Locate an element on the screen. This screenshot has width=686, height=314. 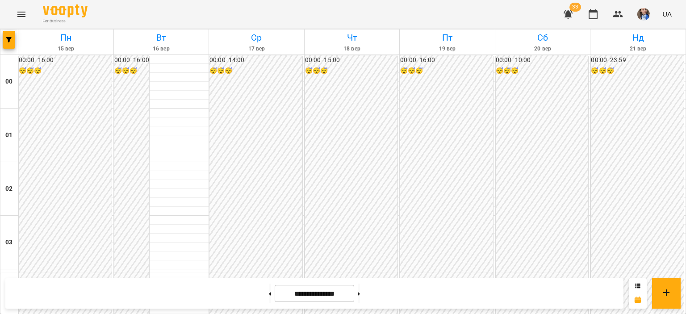
h6: 01 is located at coordinates (9, 135).